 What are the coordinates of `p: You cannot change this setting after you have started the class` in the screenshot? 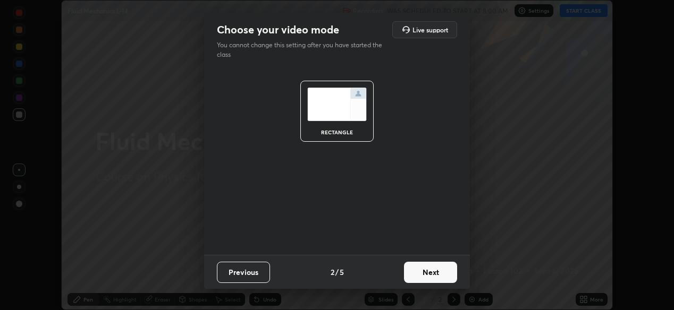 It's located at (303, 50).